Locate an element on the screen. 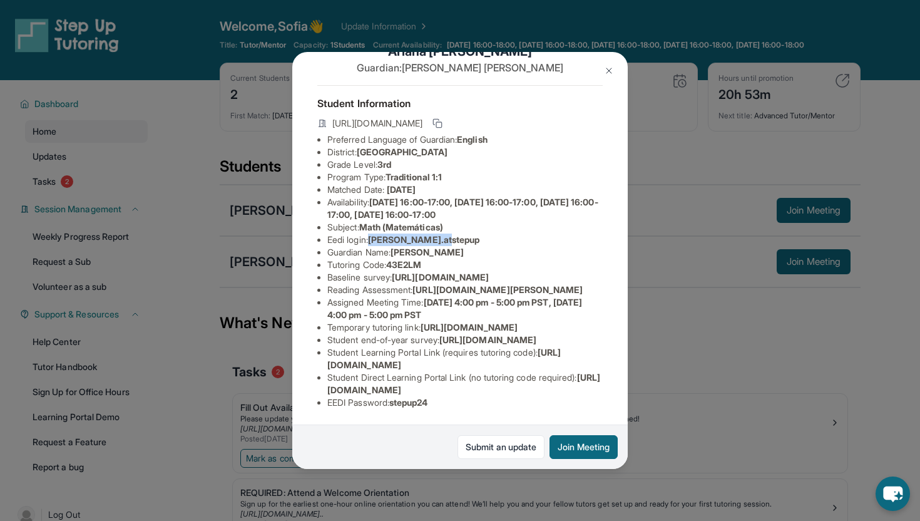  span: 3rd is located at coordinates (384, 164).